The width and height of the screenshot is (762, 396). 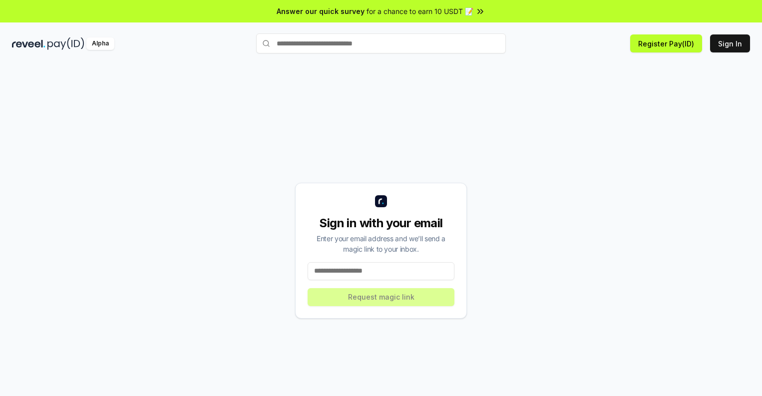 What do you see at coordinates (666, 43) in the screenshot?
I see `button: Register Pay(ID)` at bounding box center [666, 43].